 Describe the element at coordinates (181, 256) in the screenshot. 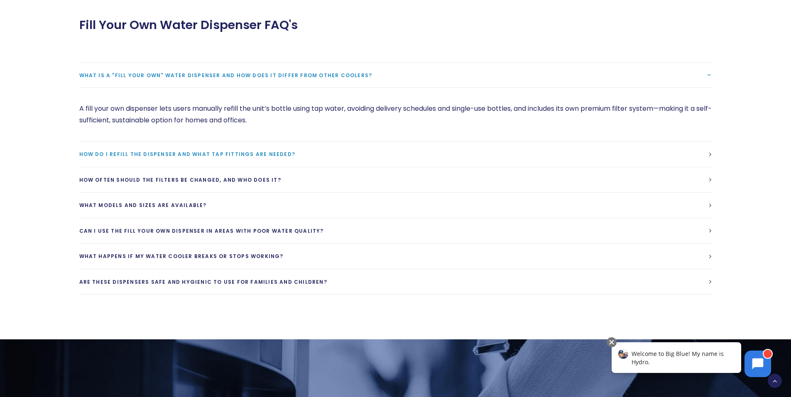

I see `span: What happens if my water cooler breaks or stops working?` at that location.